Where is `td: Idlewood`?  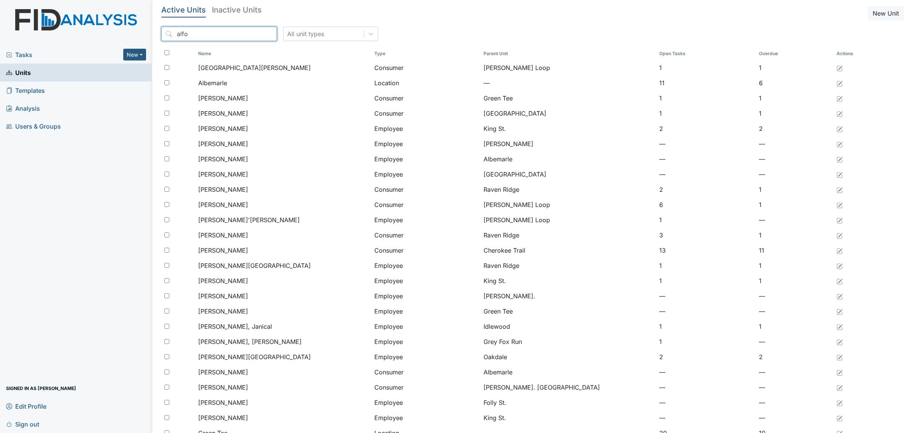 td: Idlewood is located at coordinates (568, 326).